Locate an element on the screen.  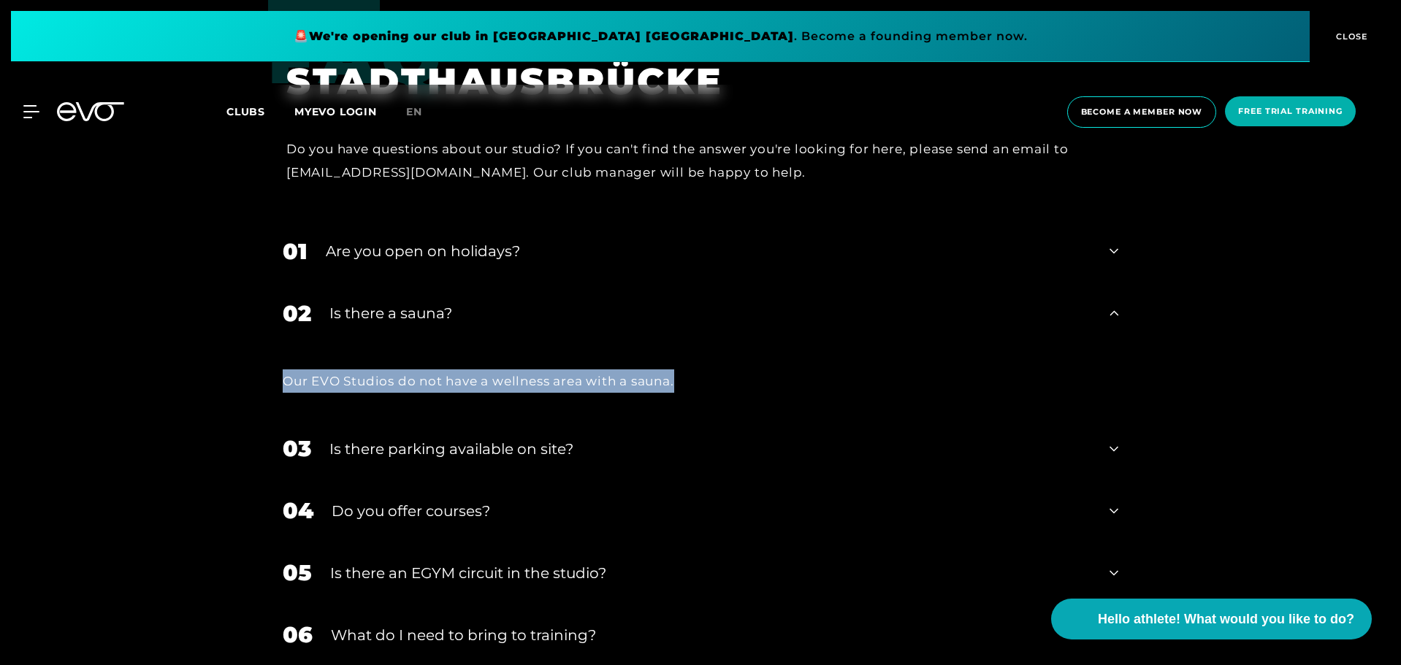
font: 01 is located at coordinates (295, 251).